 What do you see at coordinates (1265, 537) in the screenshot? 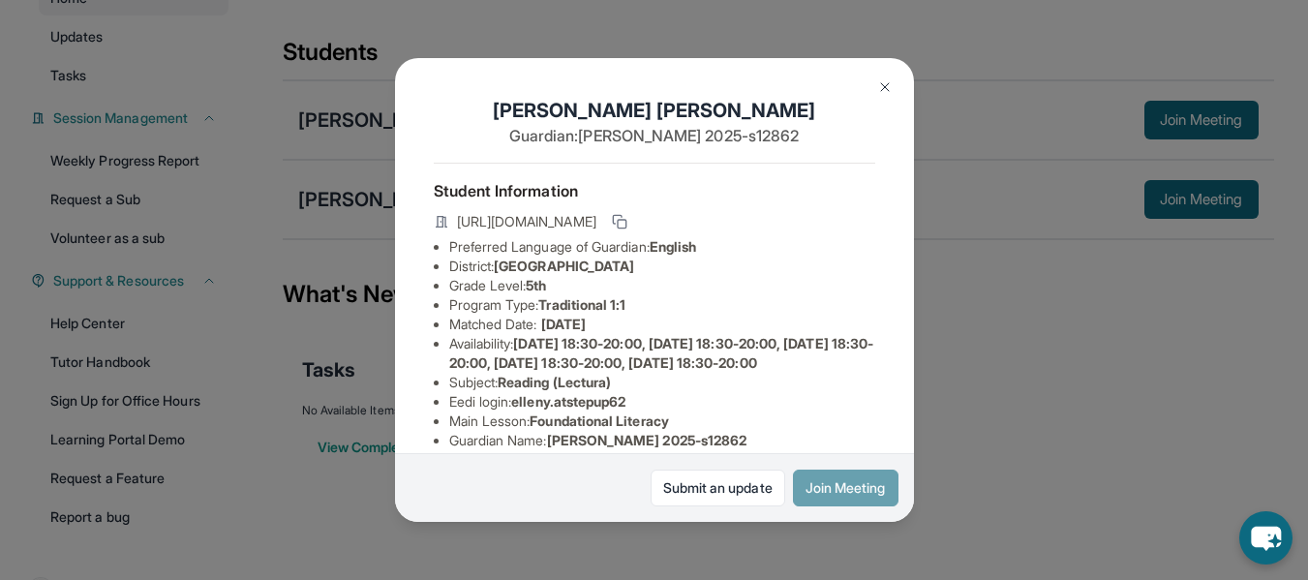
I see `button: chat-button` at bounding box center [1265, 537].